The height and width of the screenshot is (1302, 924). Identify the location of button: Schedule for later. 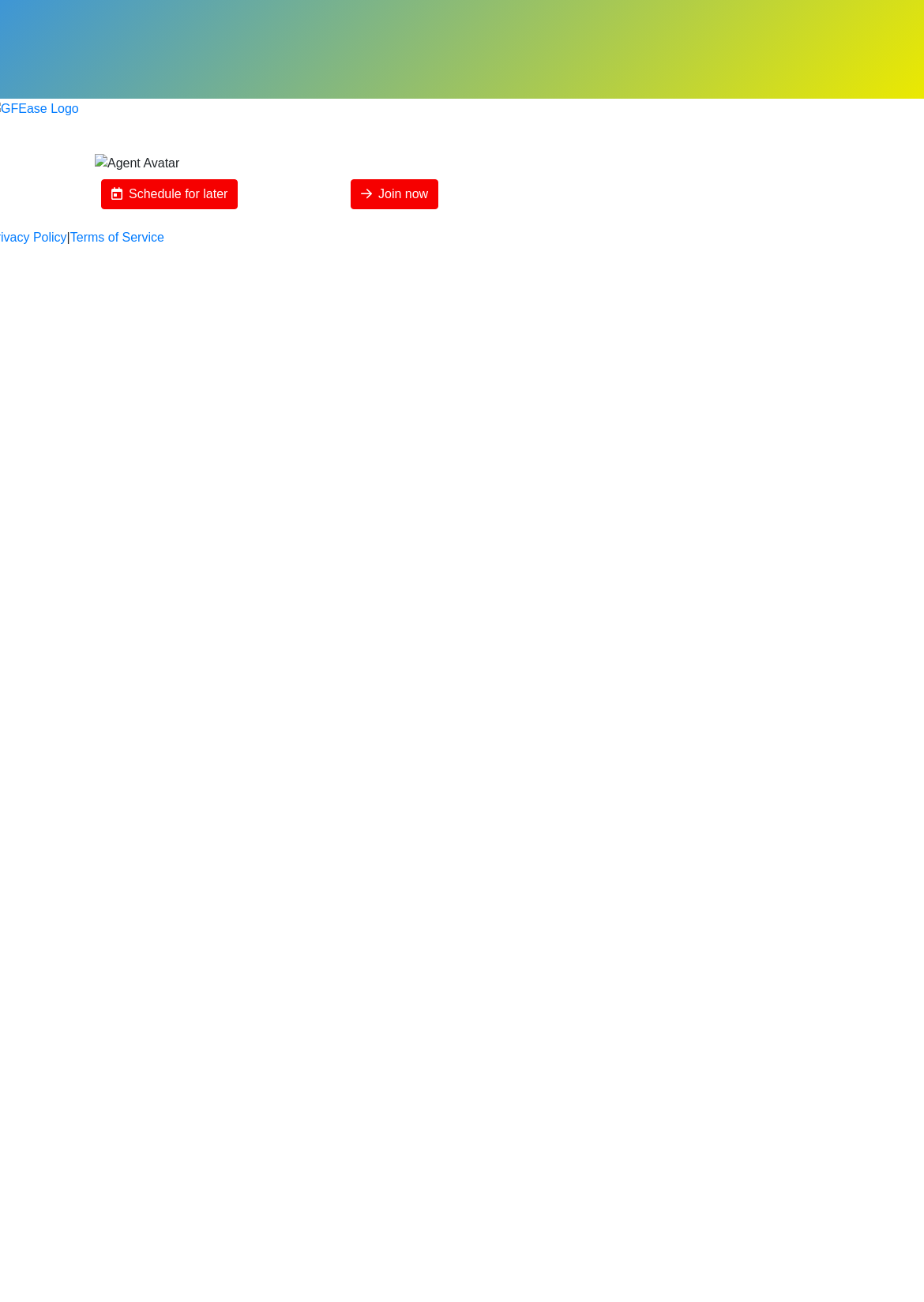
(169, 195).